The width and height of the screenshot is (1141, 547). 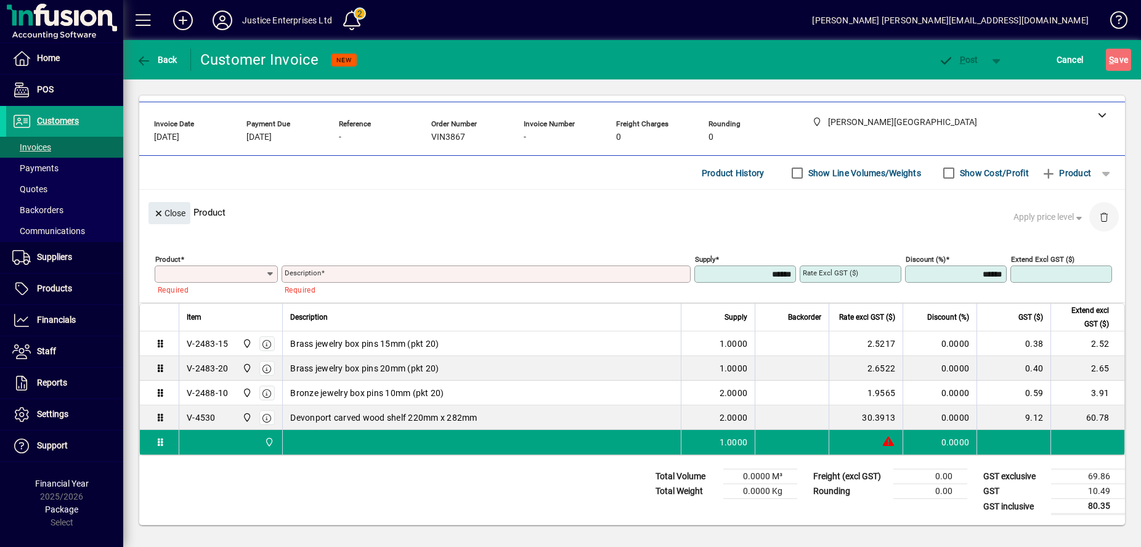 I want to click on button: Back, so click(x=157, y=60).